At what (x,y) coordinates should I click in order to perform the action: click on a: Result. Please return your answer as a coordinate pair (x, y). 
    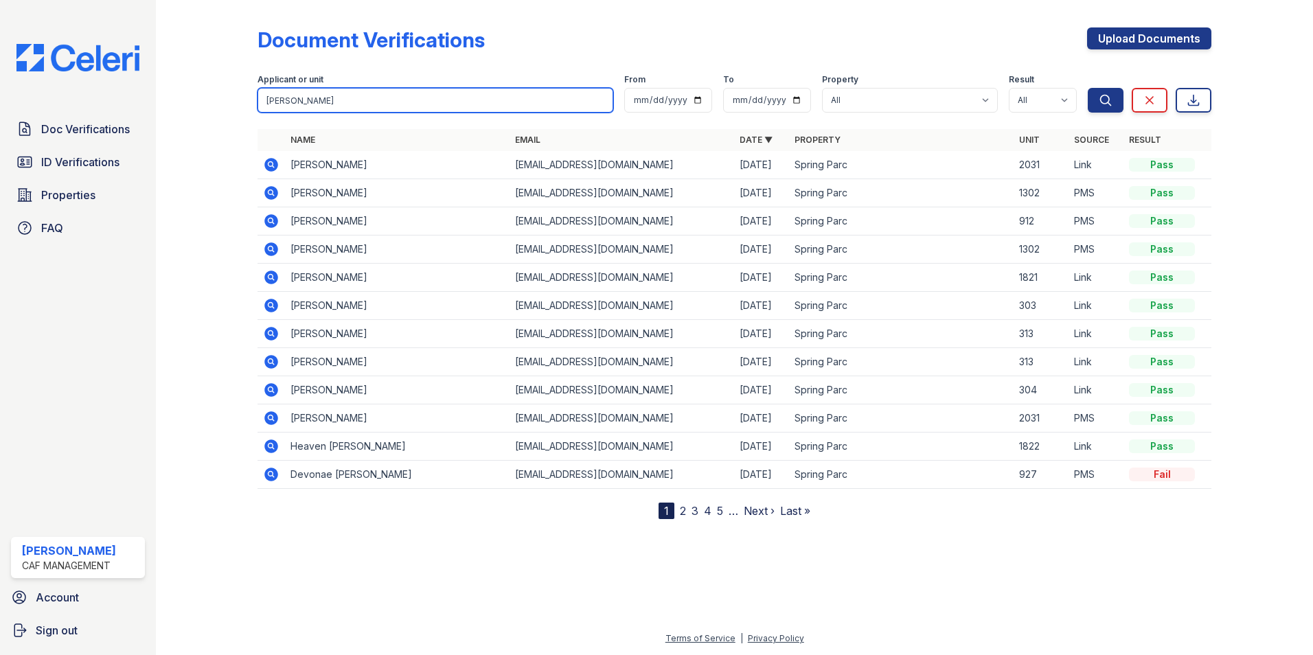
    Looking at the image, I should click on (1144, 139).